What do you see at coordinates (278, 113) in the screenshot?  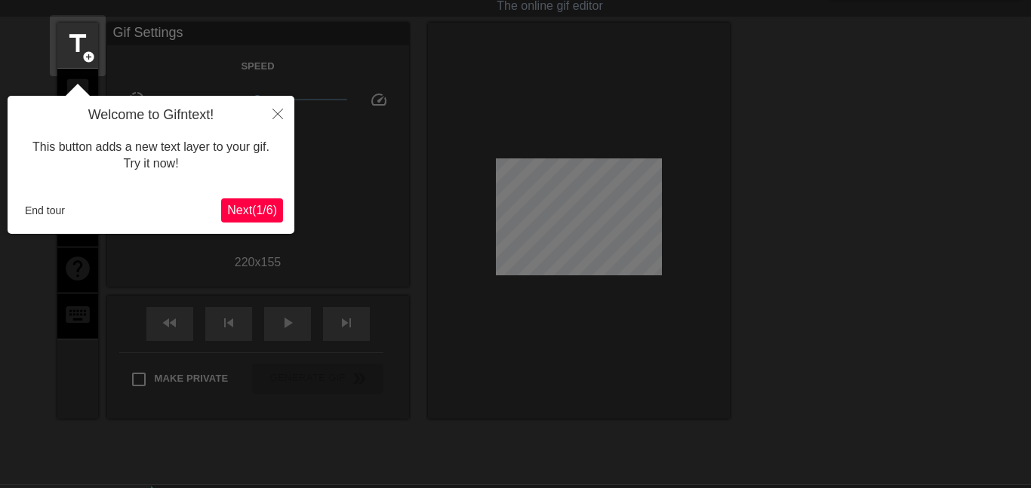 I see `button: Close` at bounding box center [278, 113].